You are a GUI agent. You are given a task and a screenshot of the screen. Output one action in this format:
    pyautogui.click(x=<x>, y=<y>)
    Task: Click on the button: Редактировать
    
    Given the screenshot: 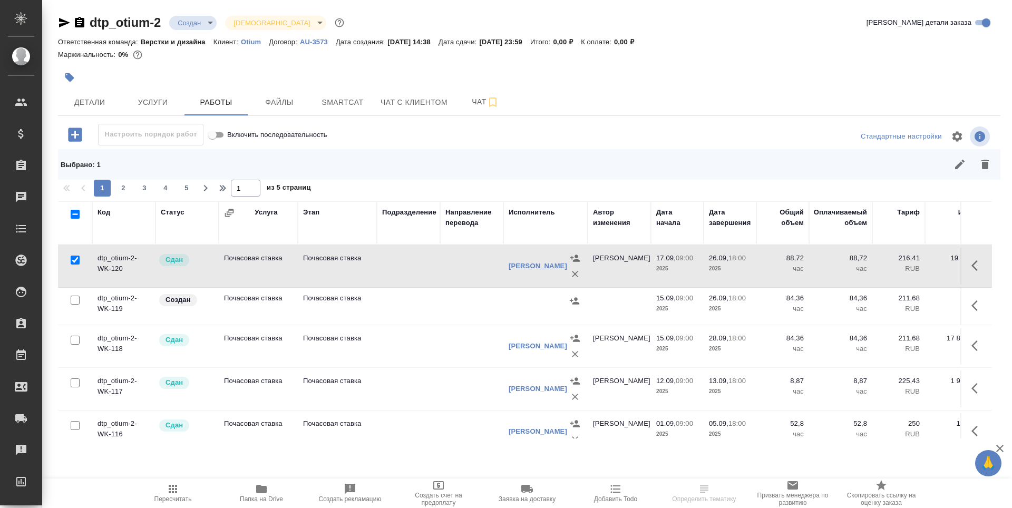 What is the action you would take?
    pyautogui.click(x=960, y=165)
    